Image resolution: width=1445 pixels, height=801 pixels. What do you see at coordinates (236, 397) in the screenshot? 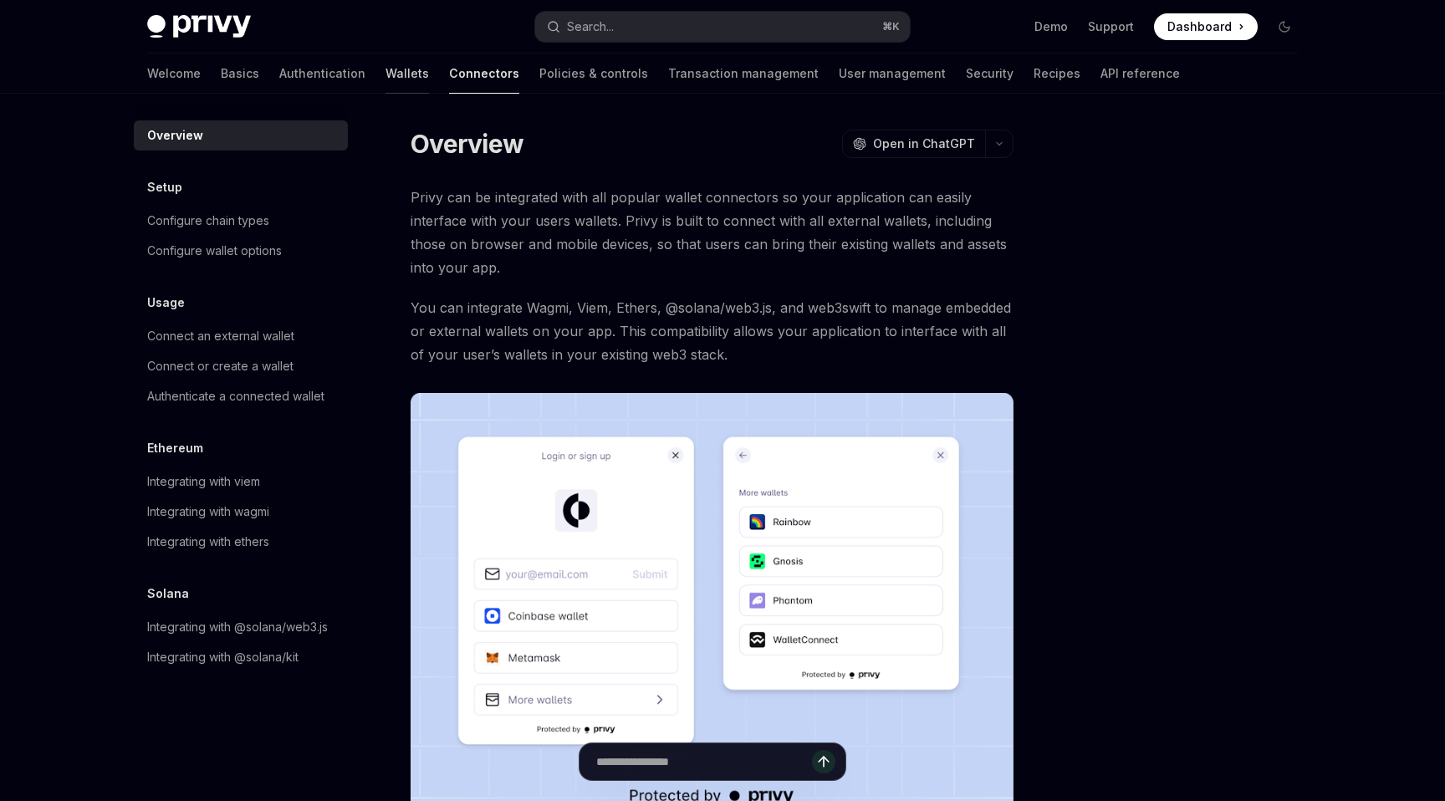
I see `div: Authenticate a connected wallet` at bounding box center [236, 397].